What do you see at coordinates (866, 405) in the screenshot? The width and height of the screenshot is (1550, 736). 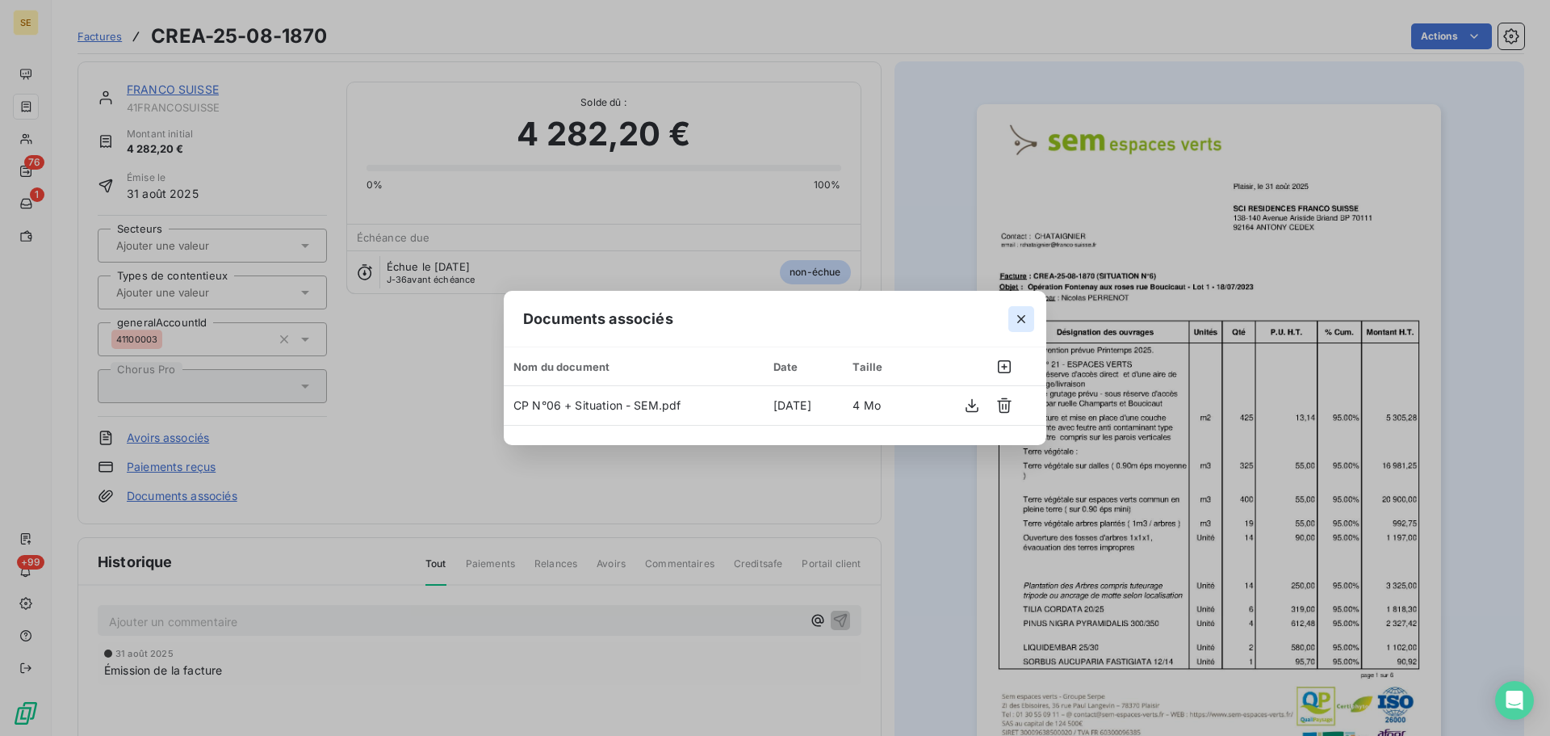 I see `span: 4 Mo` at bounding box center [866, 405].